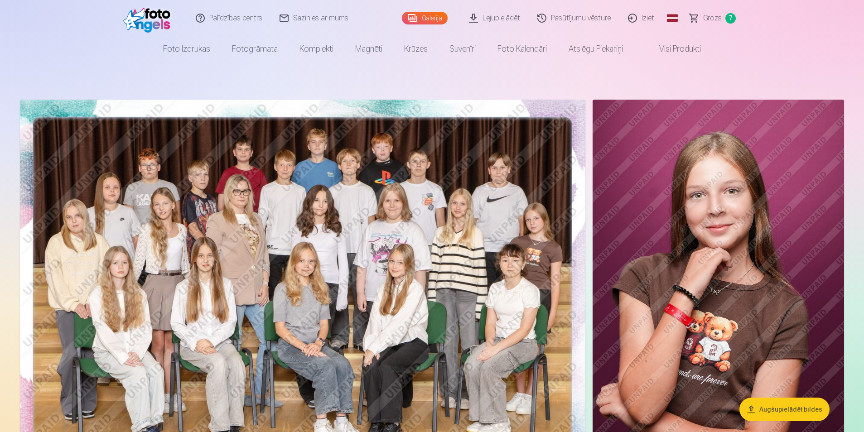  What do you see at coordinates (316, 49) in the screenshot?
I see `a: Komplekti` at bounding box center [316, 49].